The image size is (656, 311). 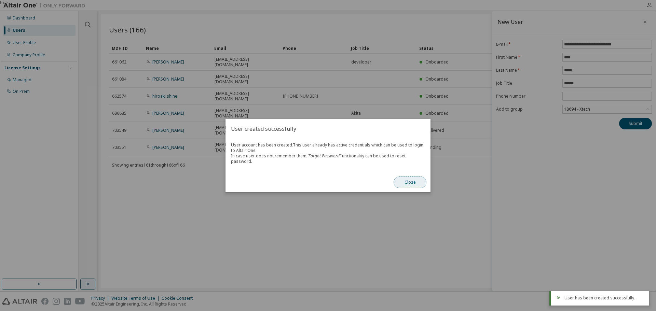 What do you see at coordinates (328, 154) in the screenshot?
I see `span: User account has been created.` at bounding box center [328, 154].